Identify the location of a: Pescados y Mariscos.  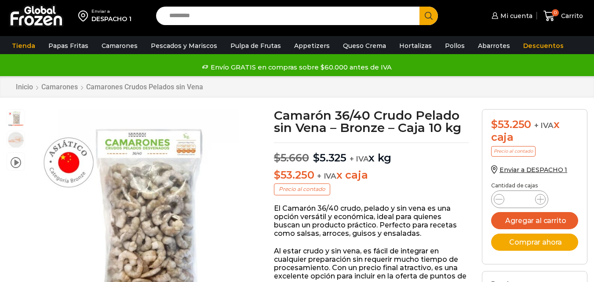
(184, 46).